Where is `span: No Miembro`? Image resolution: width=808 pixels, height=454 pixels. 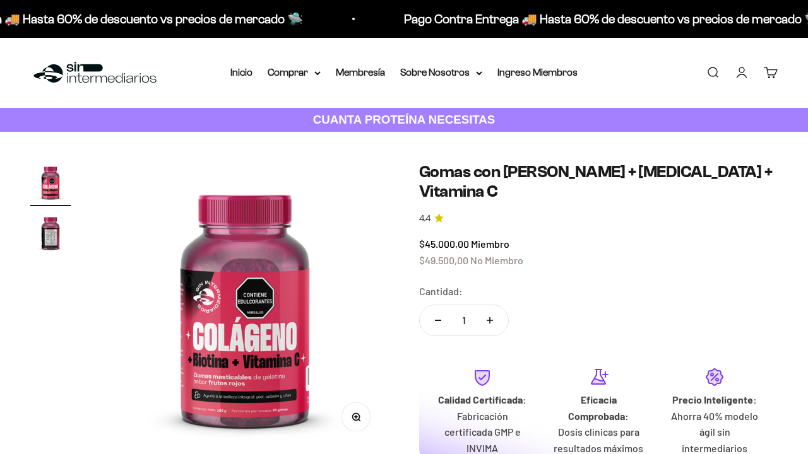 span: No Miembro is located at coordinates (497, 260).